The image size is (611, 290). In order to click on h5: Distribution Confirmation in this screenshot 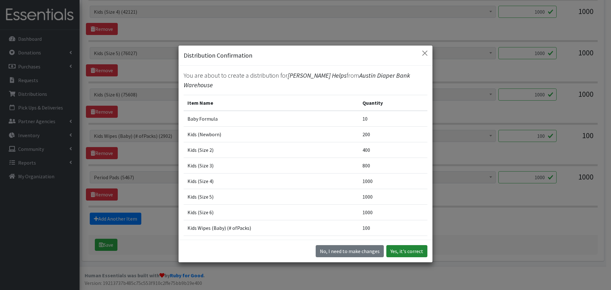, I will do `click(218, 55)`.